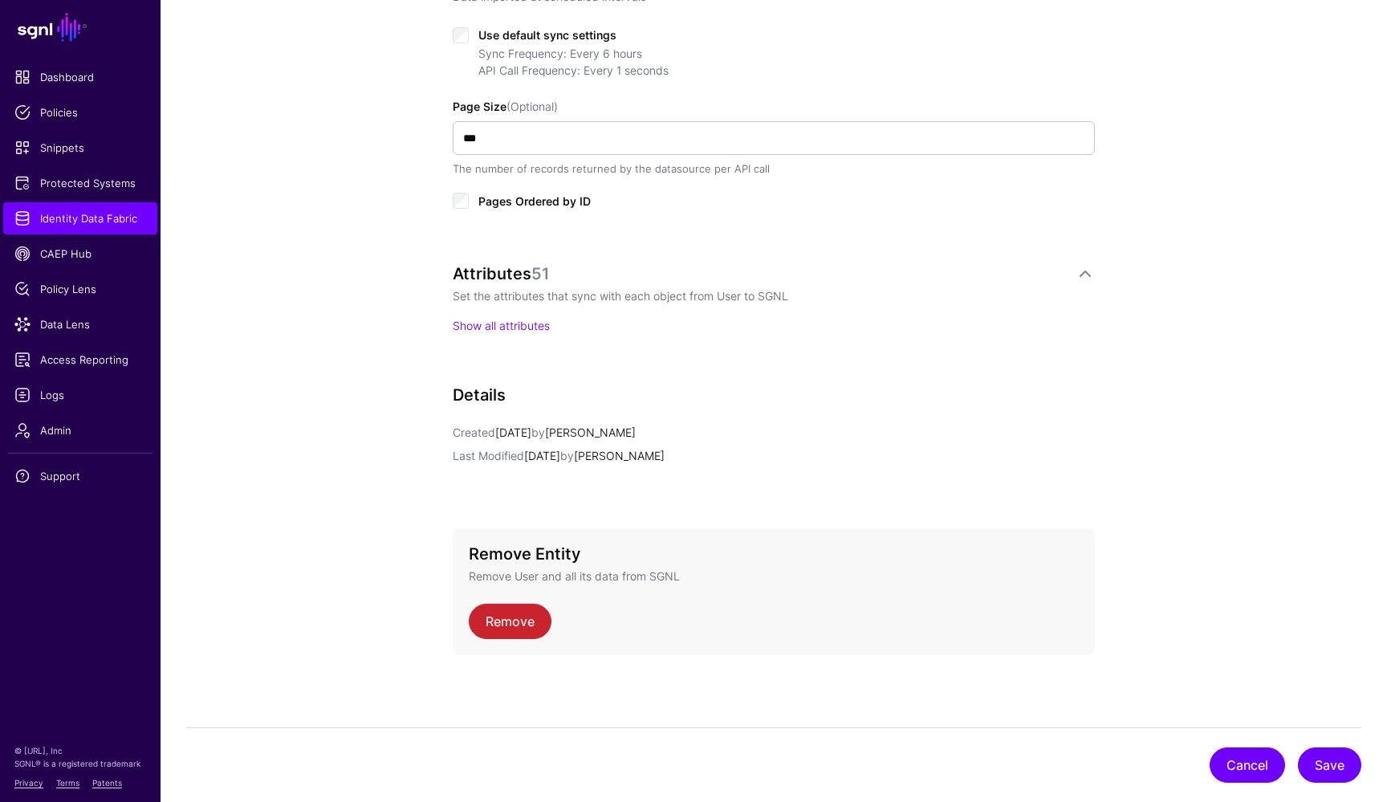 The image size is (1387, 802). I want to click on span: Policies, so click(80, 112).